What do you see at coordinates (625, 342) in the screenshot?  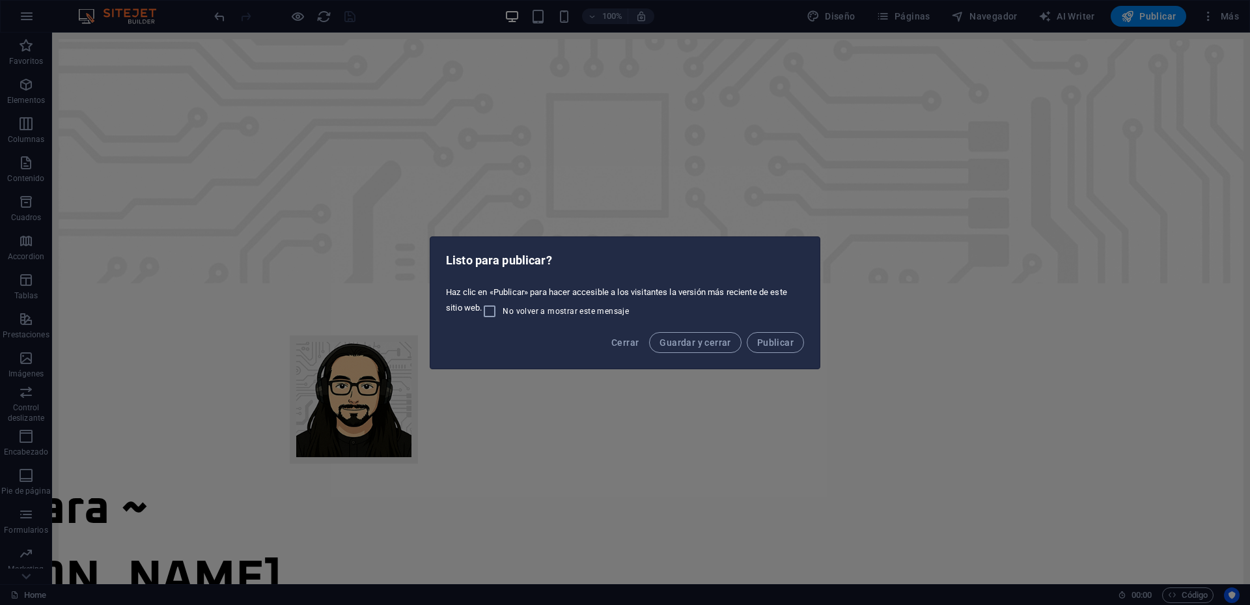 I see `button: Cerrar` at bounding box center [625, 342].